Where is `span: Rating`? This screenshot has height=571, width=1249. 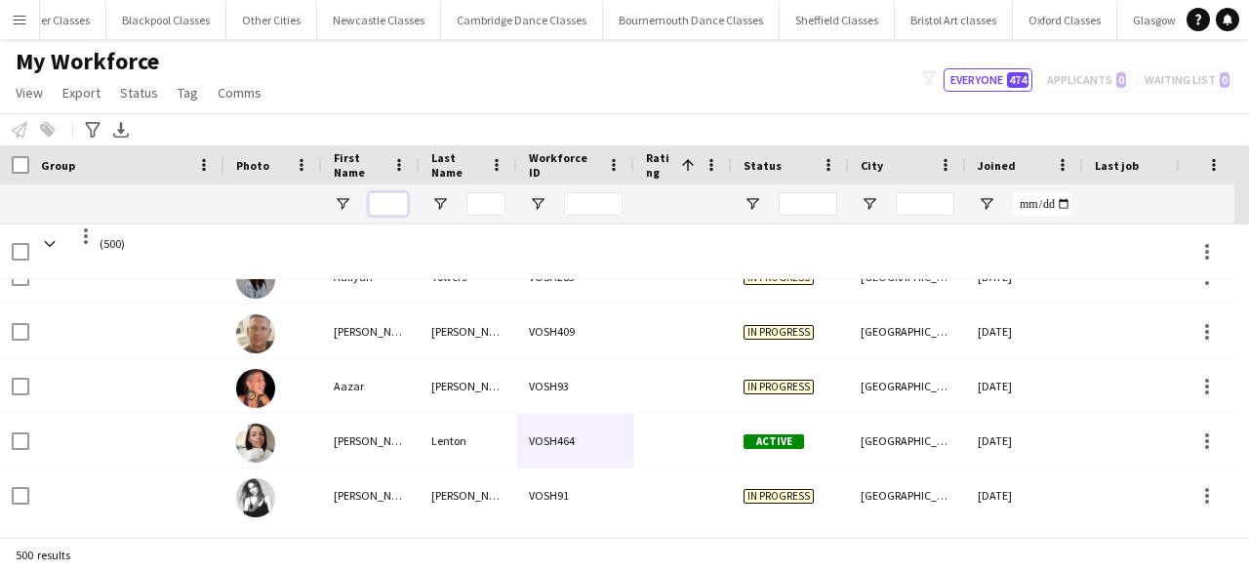 span: Rating is located at coordinates (659, 165).